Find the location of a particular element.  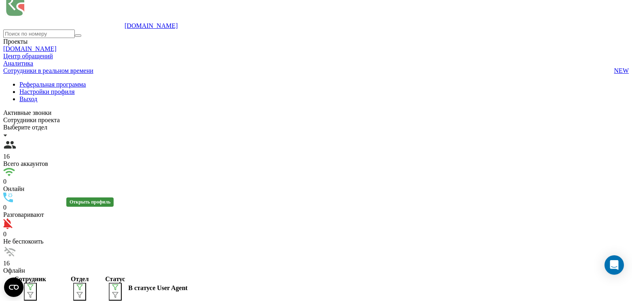

div: Отдел is located at coordinates (80, 279).